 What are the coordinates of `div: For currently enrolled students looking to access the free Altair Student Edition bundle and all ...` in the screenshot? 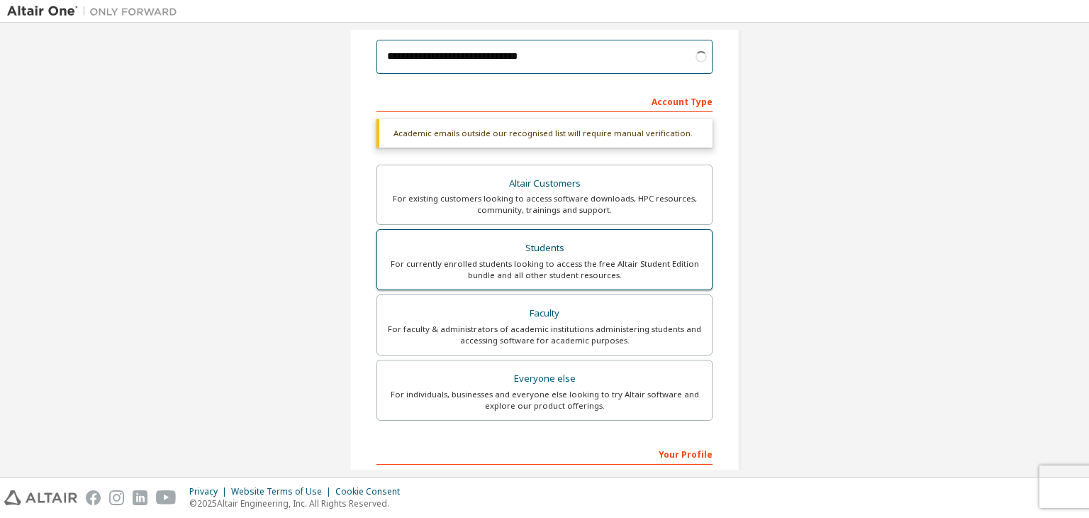 It's located at (545, 269).